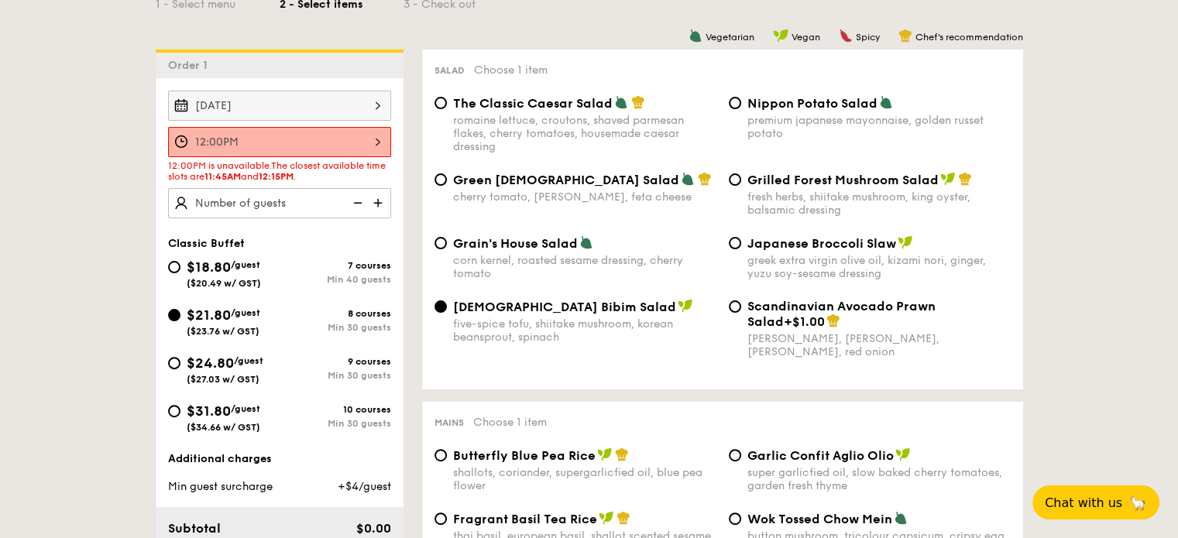 This screenshot has height=538, width=1178. What do you see at coordinates (441, 103) in the screenshot?
I see `input: The Classic Caesar Saladromaine lettuce, croutons, shaved parmesan flakes, cherry tomatoes, house...` at bounding box center [441, 103].